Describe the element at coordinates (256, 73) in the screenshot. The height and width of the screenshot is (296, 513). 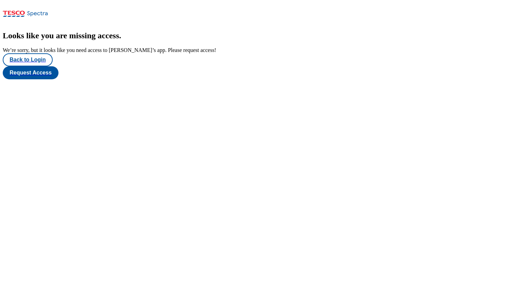
I see `a: Request Access` at that location.